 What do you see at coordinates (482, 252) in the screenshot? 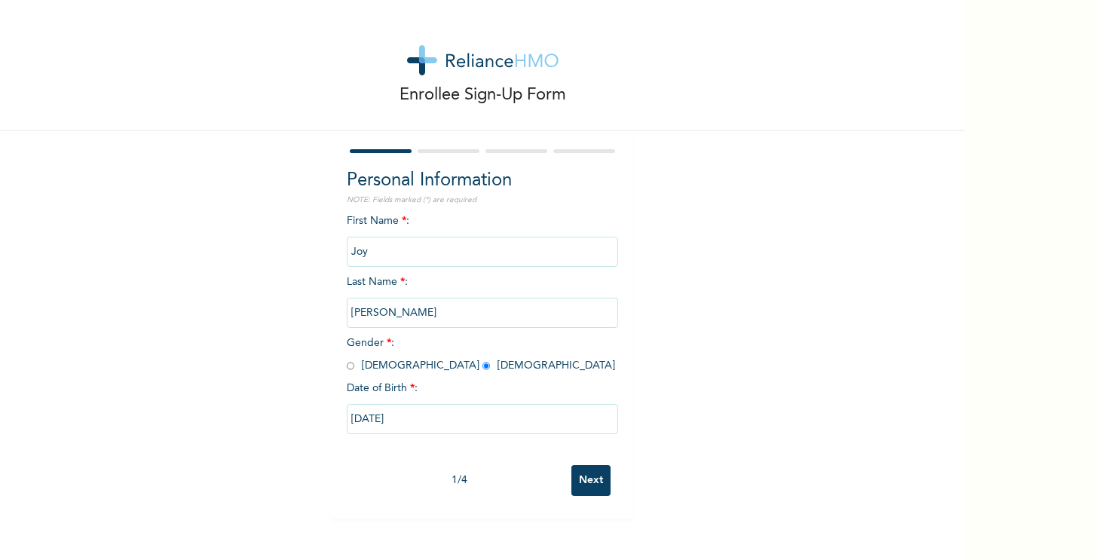
I see `input: Enter your first name` at bounding box center [482, 252].